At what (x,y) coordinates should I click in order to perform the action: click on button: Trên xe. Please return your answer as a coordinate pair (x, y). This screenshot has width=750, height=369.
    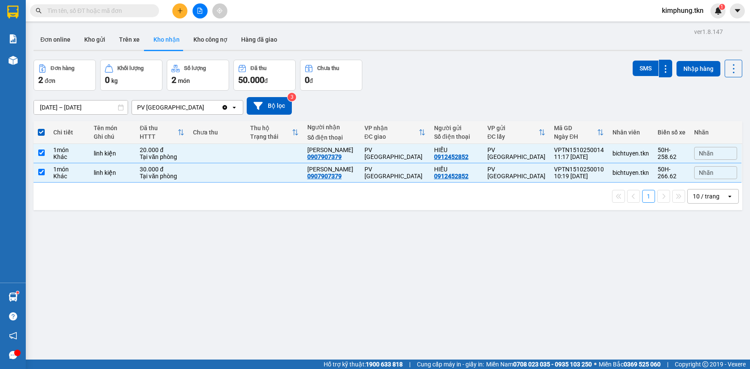
    Looking at the image, I should click on (129, 40).